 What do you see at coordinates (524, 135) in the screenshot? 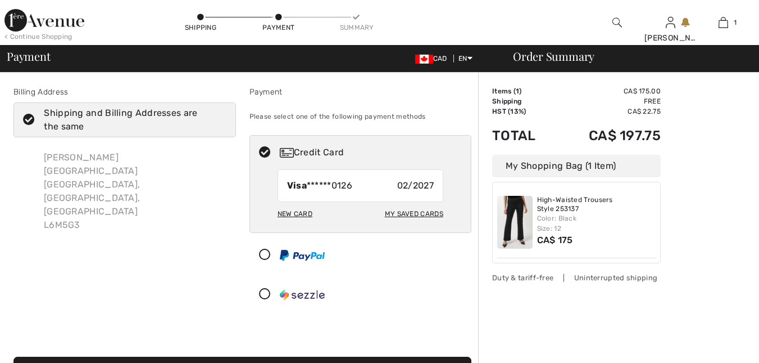
I see `td: Total` at bounding box center [524, 135].